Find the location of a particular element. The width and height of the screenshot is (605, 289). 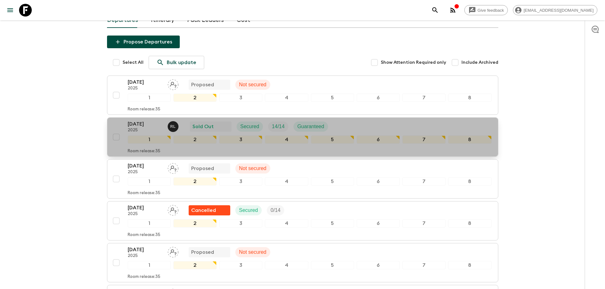

span: Show Attention Required only is located at coordinates (413, 63).